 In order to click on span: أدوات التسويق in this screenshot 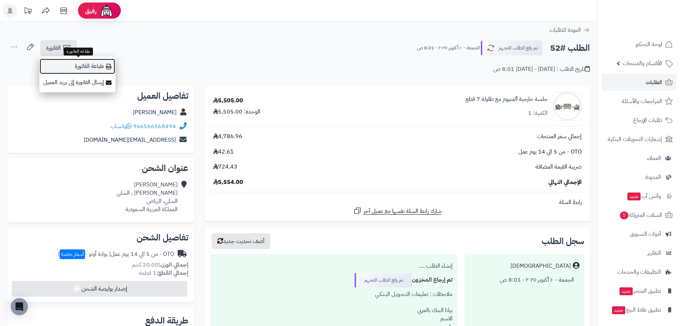, I will do `click(645, 234)`.